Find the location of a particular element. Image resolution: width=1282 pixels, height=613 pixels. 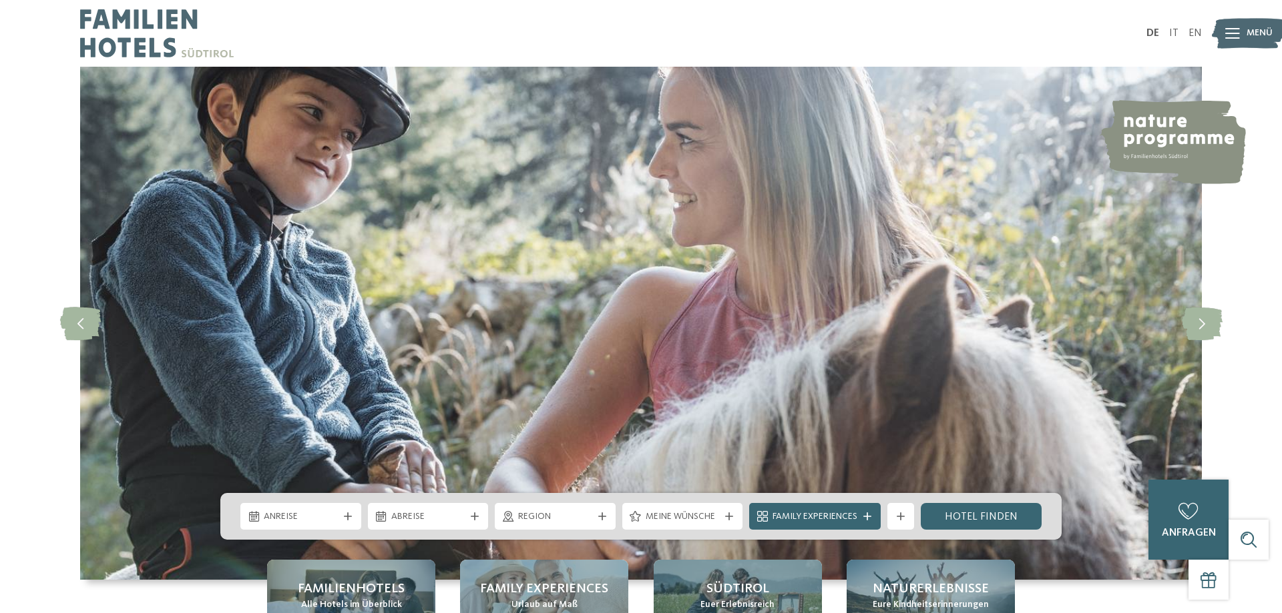

span: Region is located at coordinates (555, 517).